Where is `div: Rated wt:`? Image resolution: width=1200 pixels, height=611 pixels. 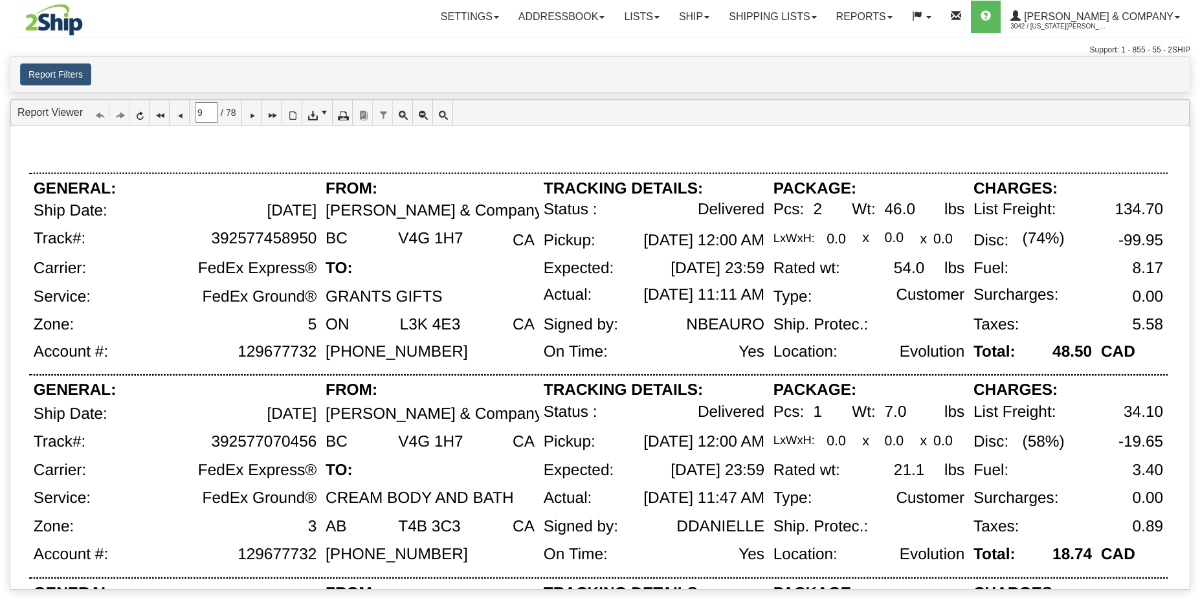 div: Rated wt: is located at coordinates (806, 268).